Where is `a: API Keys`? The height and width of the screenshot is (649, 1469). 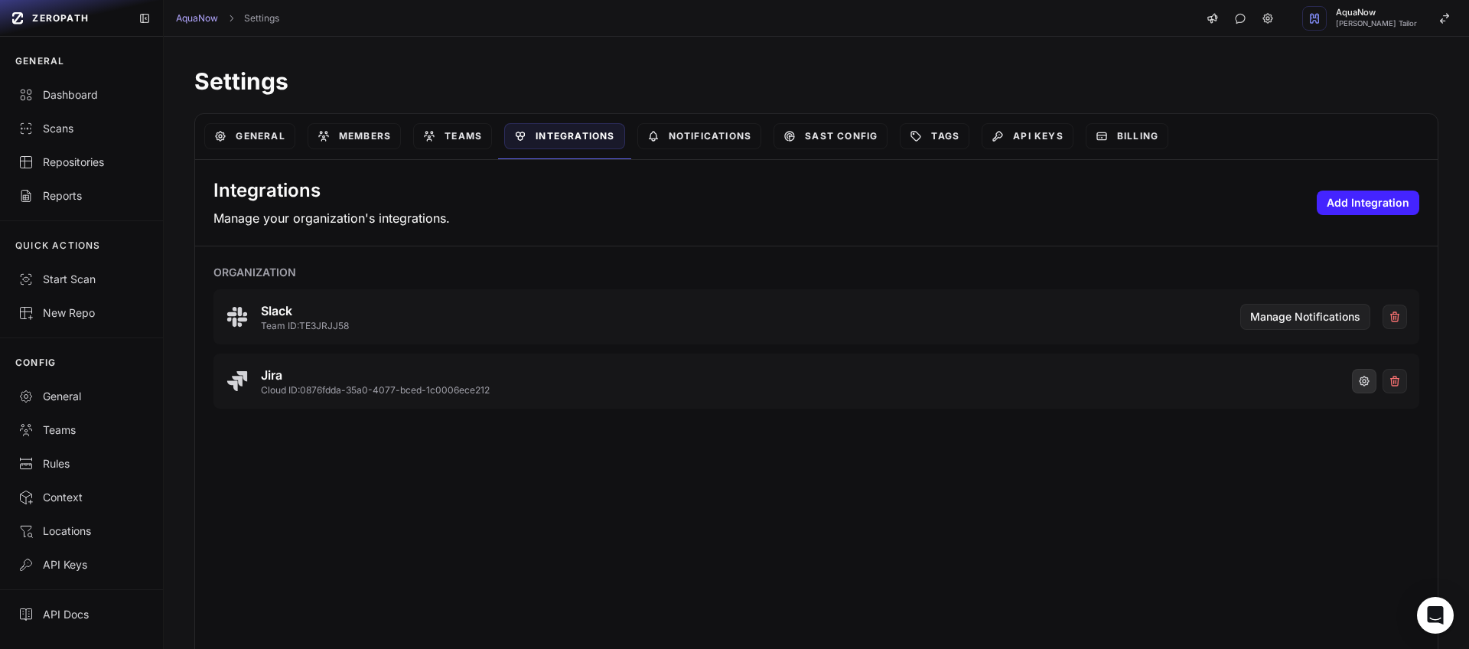 a: API Keys is located at coordinates (1028, 136).